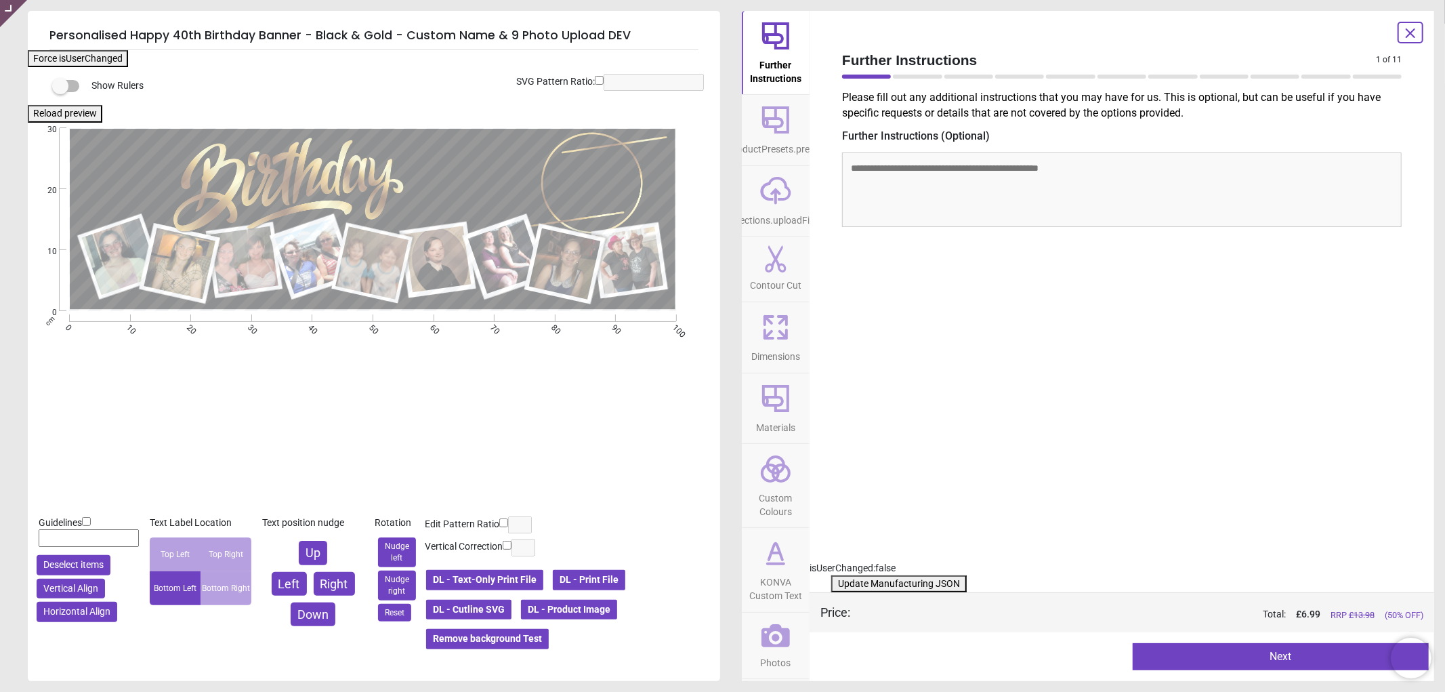 The image size is (1445, 692). I want to click on button: Right, so click(334, 583).